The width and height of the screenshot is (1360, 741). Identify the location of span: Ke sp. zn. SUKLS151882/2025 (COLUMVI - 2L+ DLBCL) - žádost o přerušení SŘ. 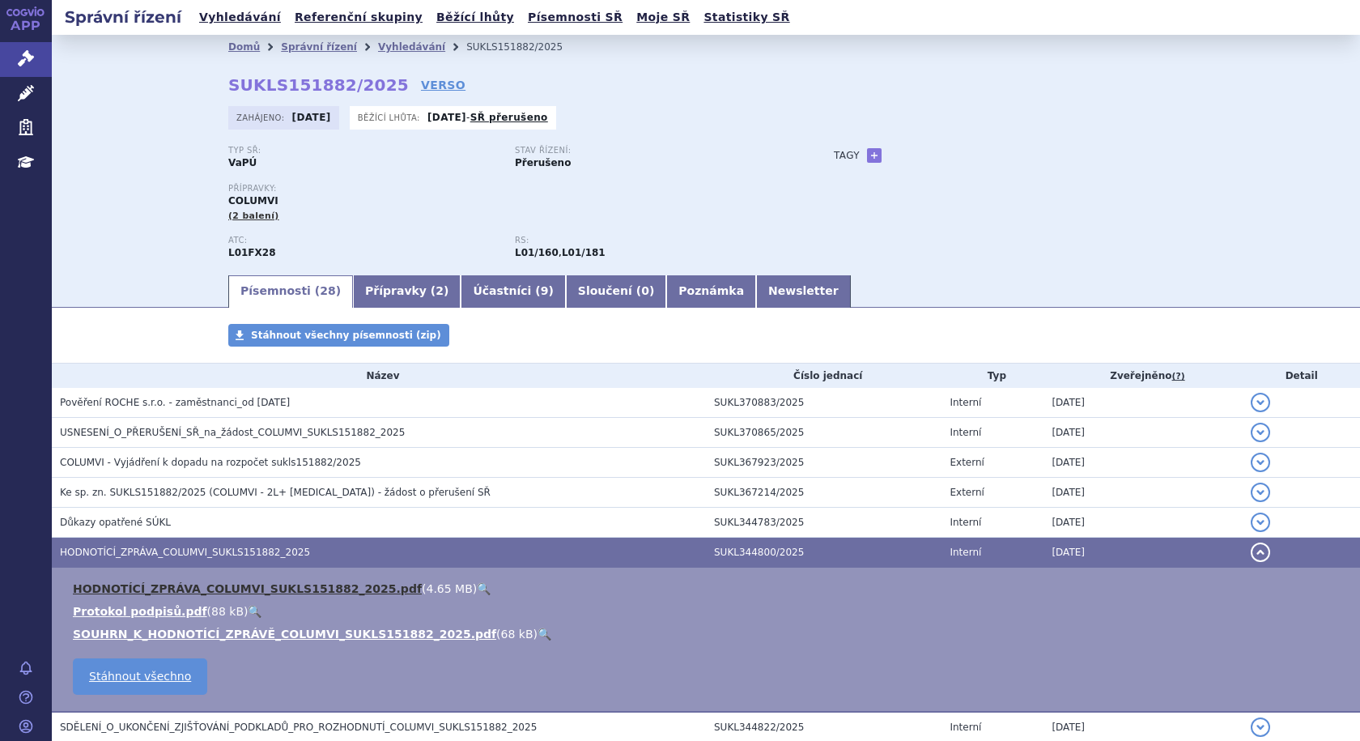
(275, 492).